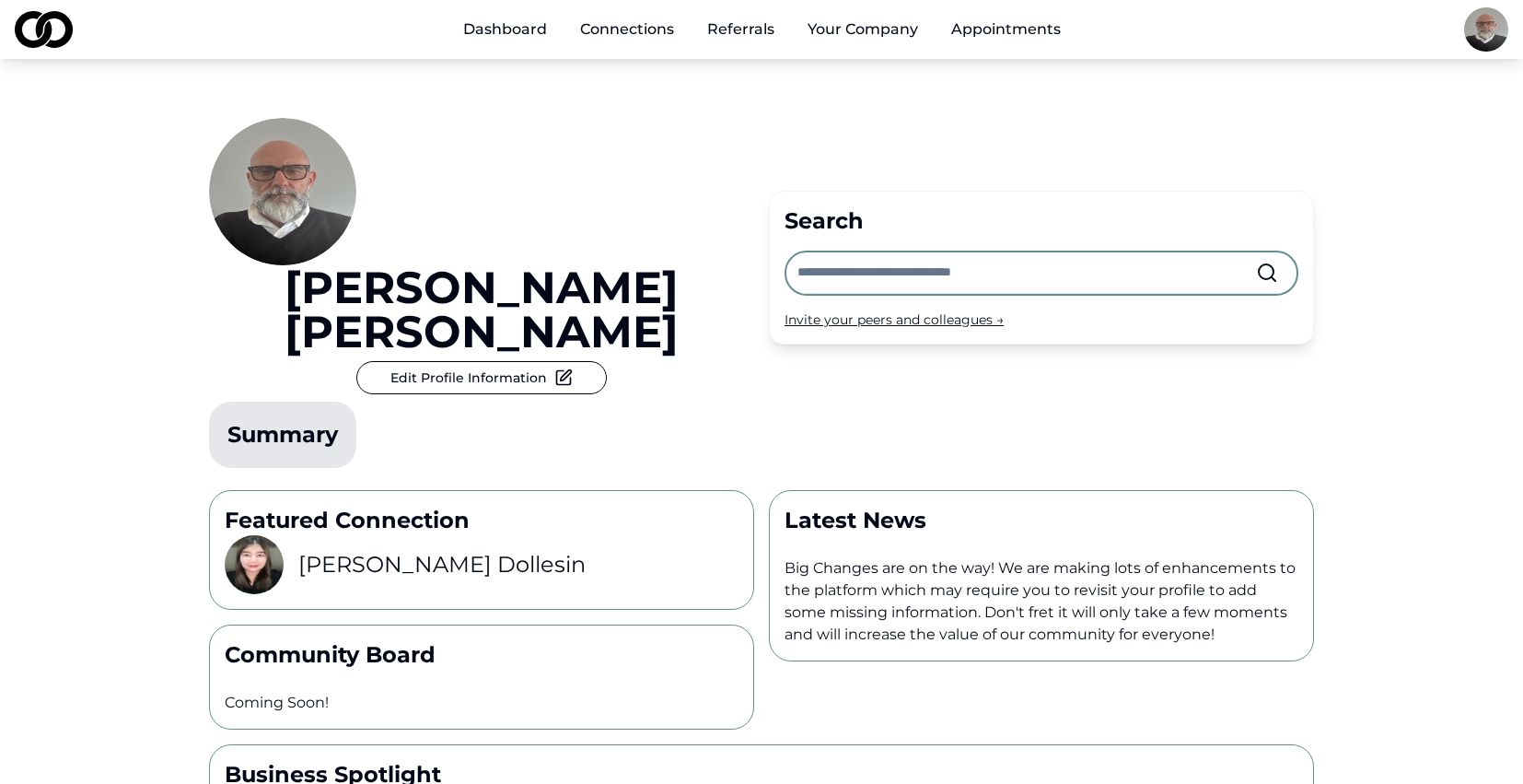 The width and height of the screenshot is (1523, 784). I want to click on div: Summary, so click(283, 435).